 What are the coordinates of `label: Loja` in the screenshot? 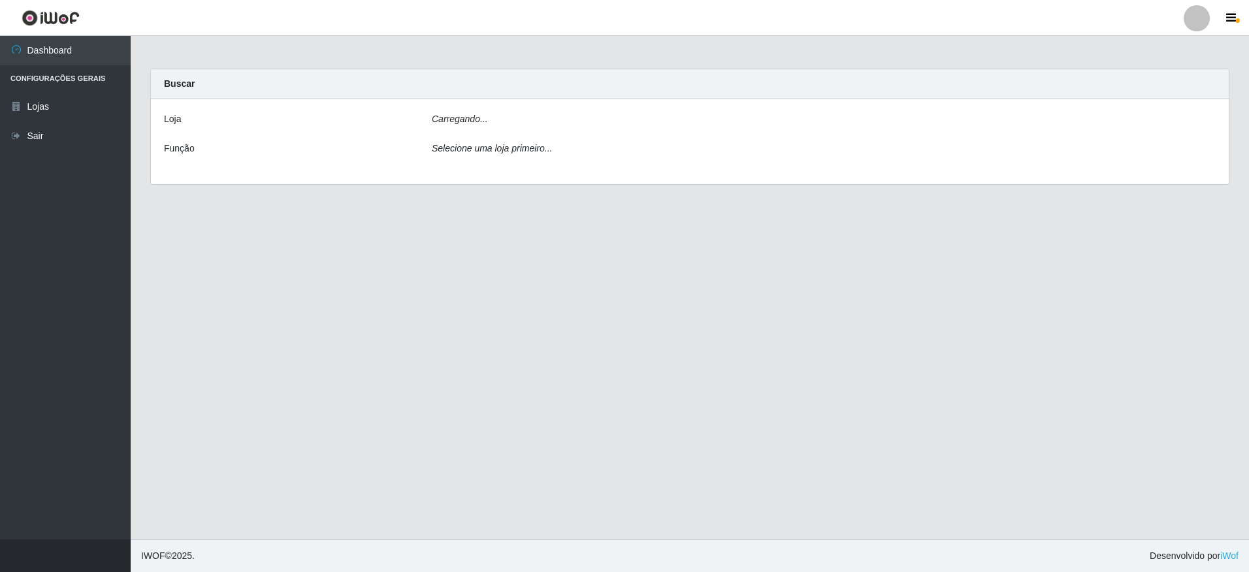 It's located at (172, 119).